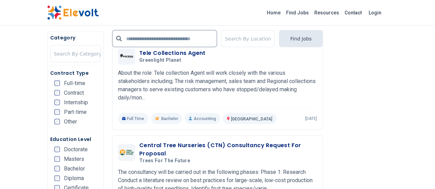  I want to click on span: Part-time, so click(75, 112).